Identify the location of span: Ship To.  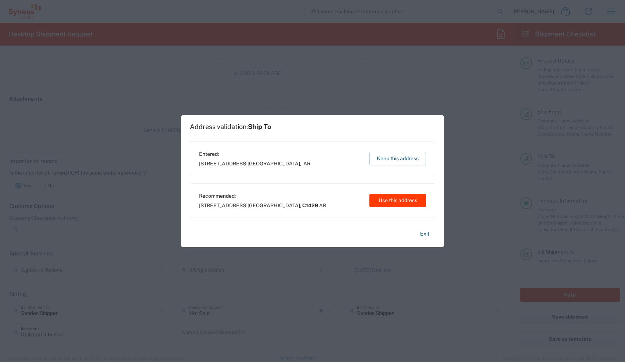
(259, 126).